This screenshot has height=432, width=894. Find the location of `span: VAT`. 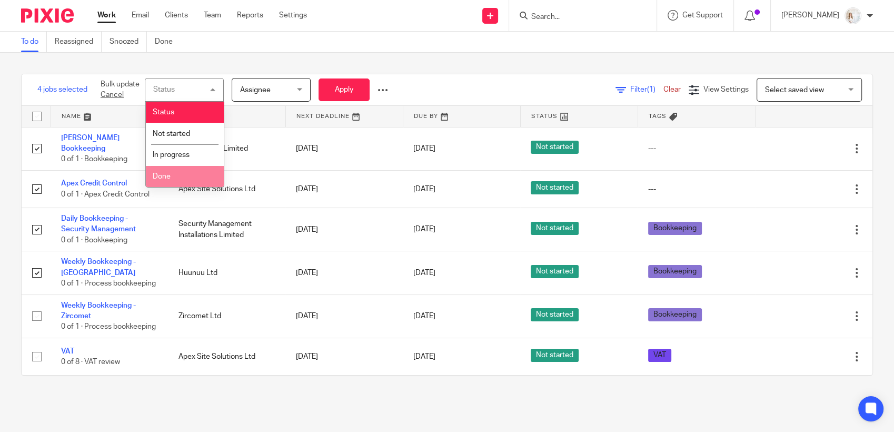

span: VAT is located at coordinates (660, 355).